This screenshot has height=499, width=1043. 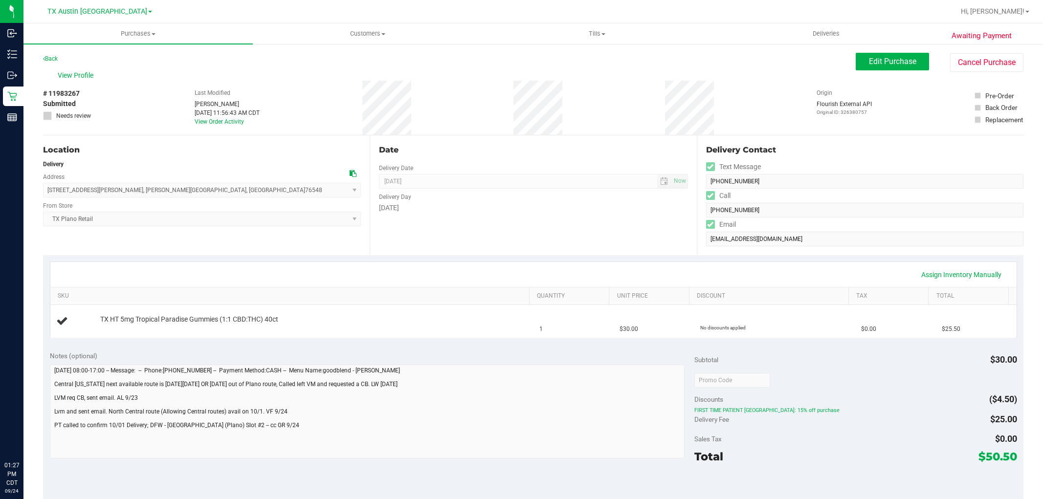 I want to click on div: Copy address to clipboard, so click(x=353, y=174).